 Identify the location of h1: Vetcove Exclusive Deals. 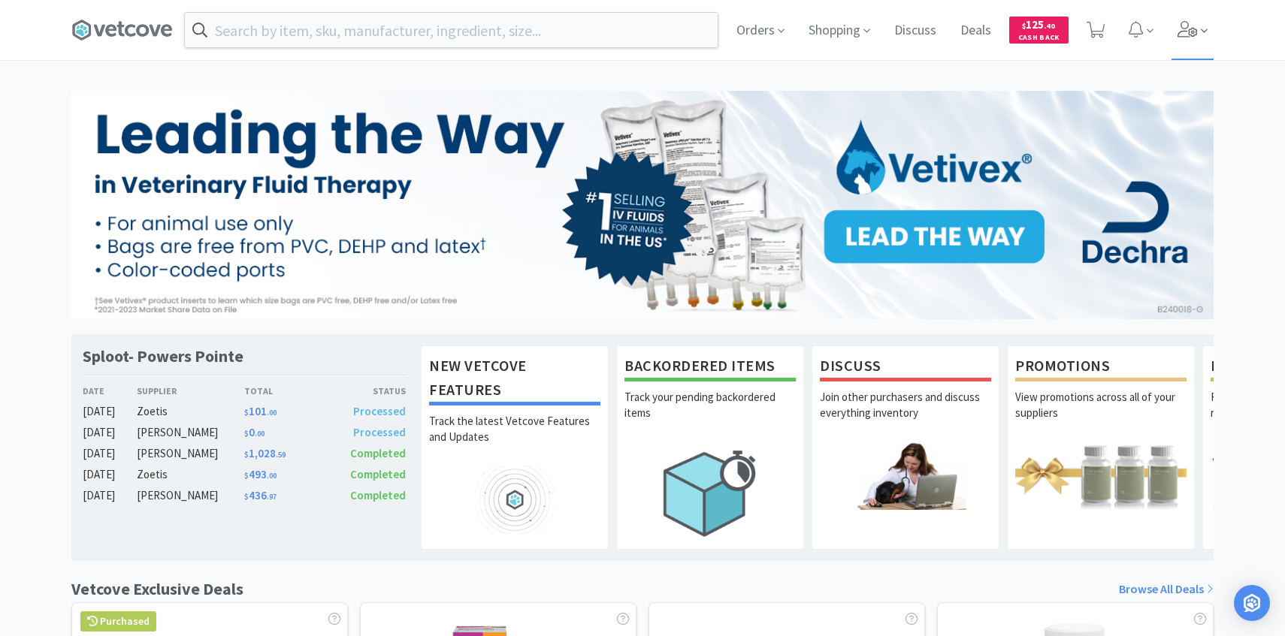
(157, 589).